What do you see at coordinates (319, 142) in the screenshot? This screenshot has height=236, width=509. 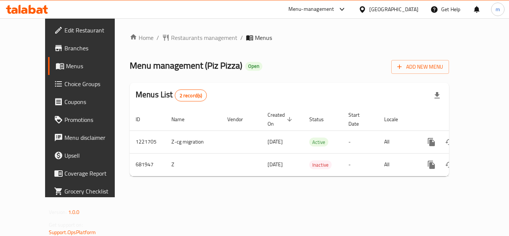 I see `span: Active` at bounding box center [319, 142].